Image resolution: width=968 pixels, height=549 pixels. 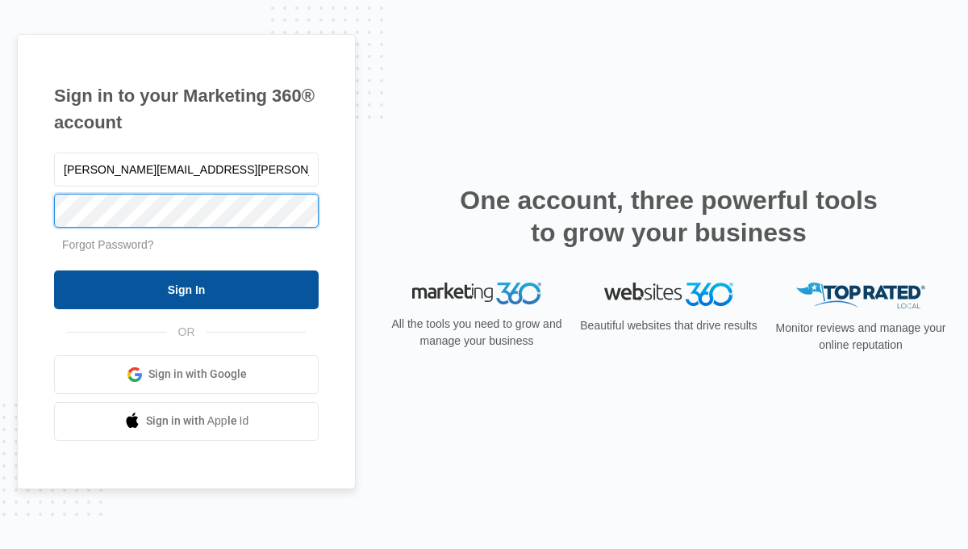 I want to click on p: All the tools you need to grow and manage your business, so click(x=477, y=332).